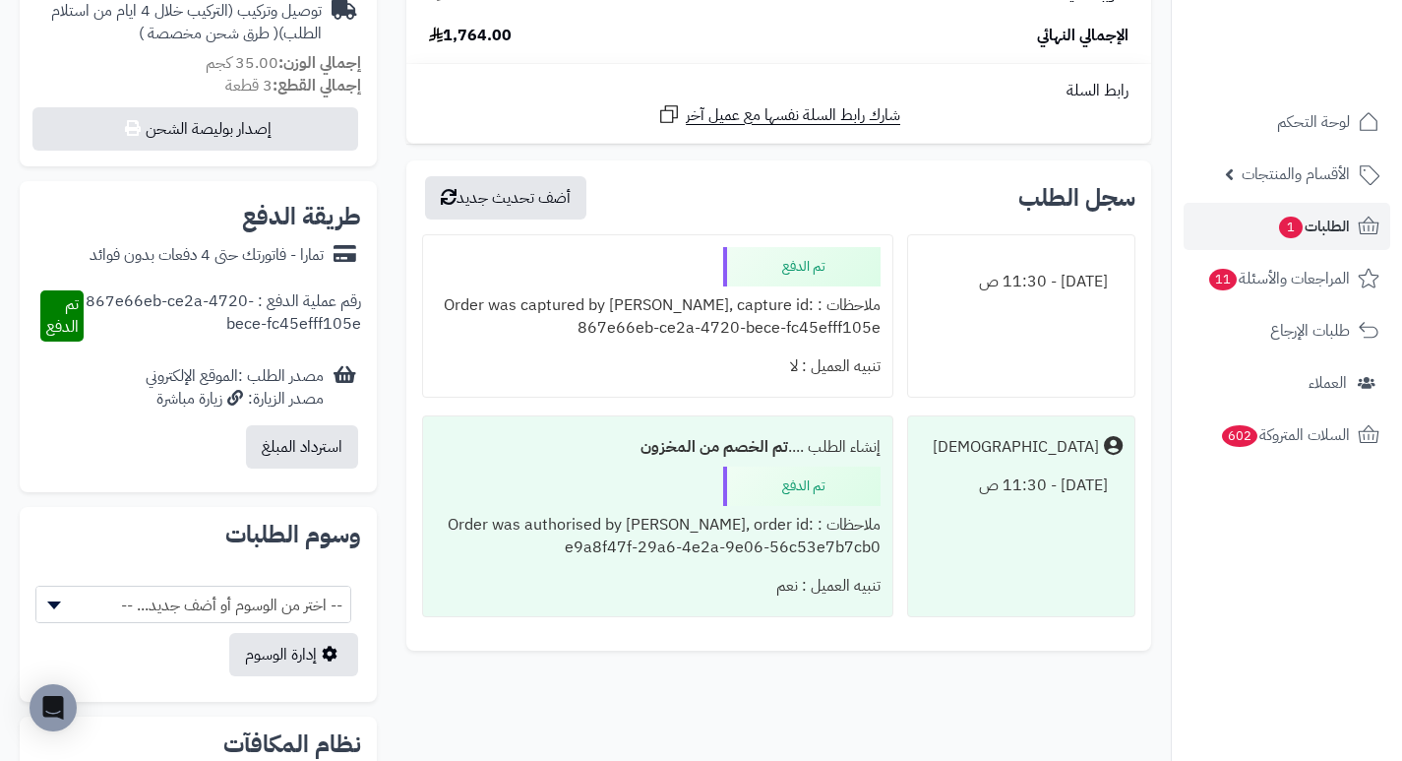  Describe the element at coordinates (198, 744) in the screenshot. I see `h2: نظام المكافآت` at that location.